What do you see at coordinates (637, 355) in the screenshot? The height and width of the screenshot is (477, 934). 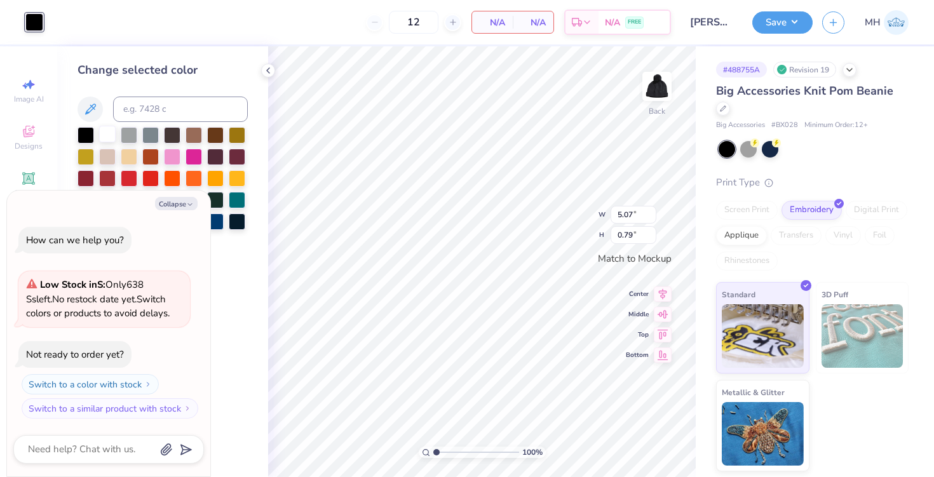 I see `span: Bottom` at bounding box center [637, 355].